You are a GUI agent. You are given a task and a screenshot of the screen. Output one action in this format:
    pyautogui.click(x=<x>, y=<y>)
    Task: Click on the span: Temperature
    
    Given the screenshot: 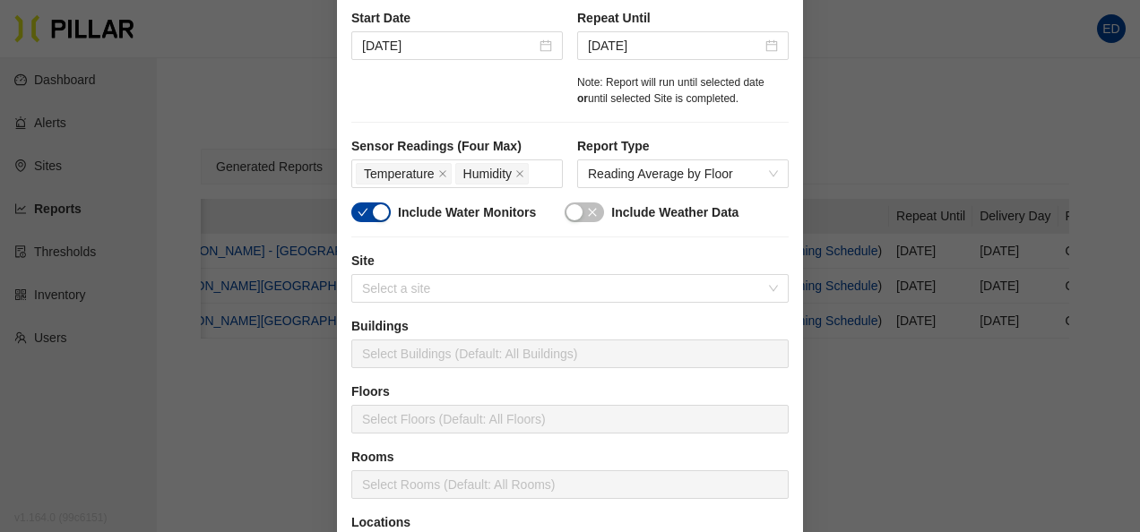 What is the action you would take?
    pyautogui.click(x=399, y=174)
    